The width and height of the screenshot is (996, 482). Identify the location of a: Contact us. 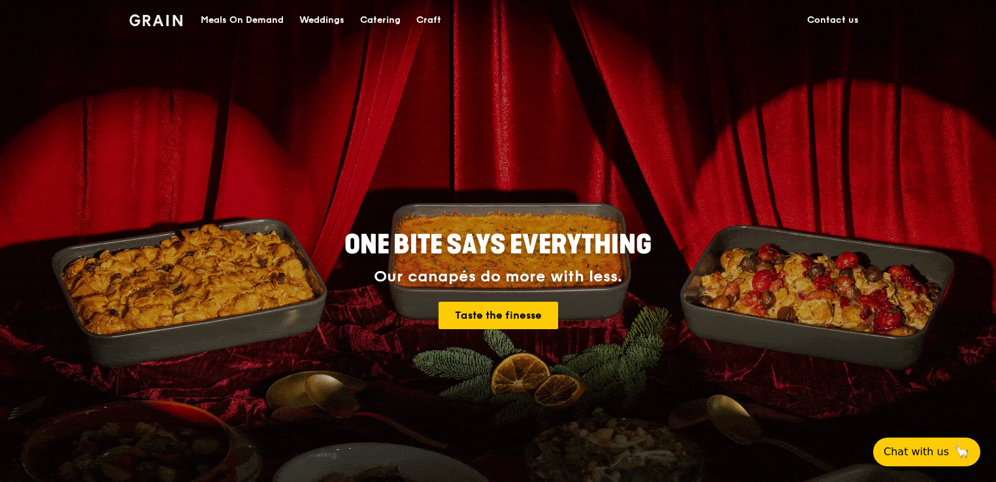
(833, 20).